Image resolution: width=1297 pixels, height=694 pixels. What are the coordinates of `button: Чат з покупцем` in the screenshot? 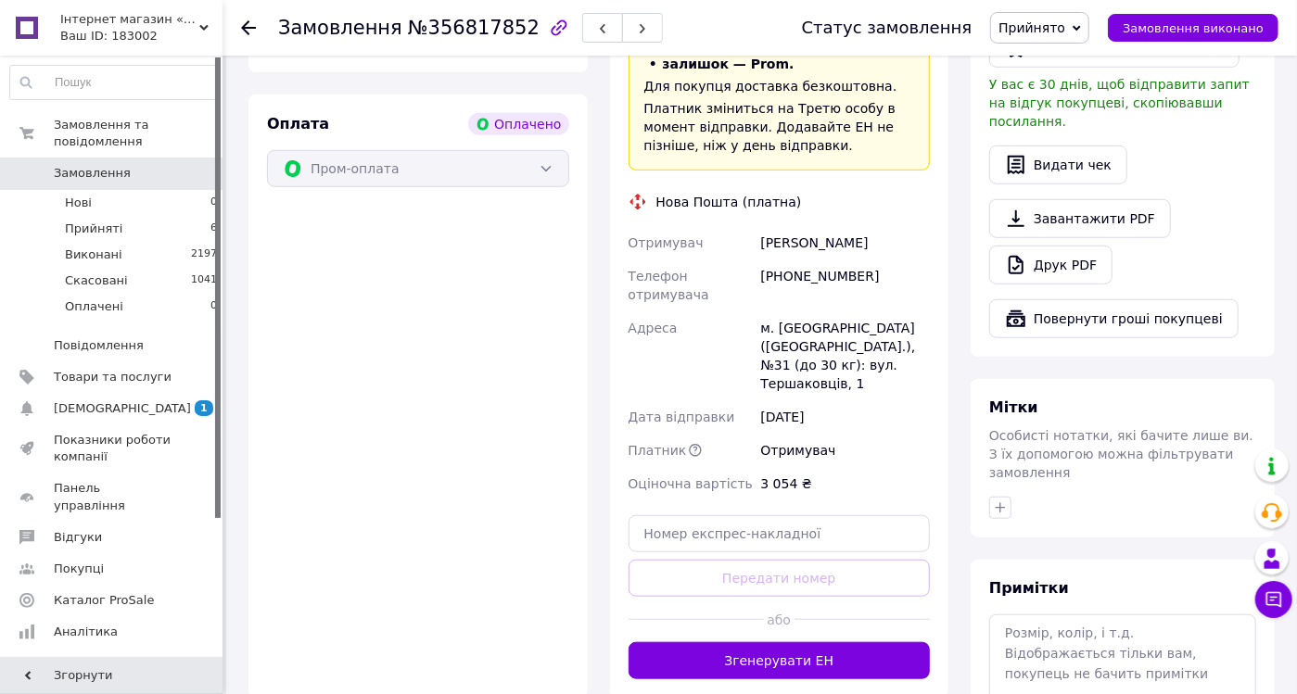 It's located at (1273, 600).